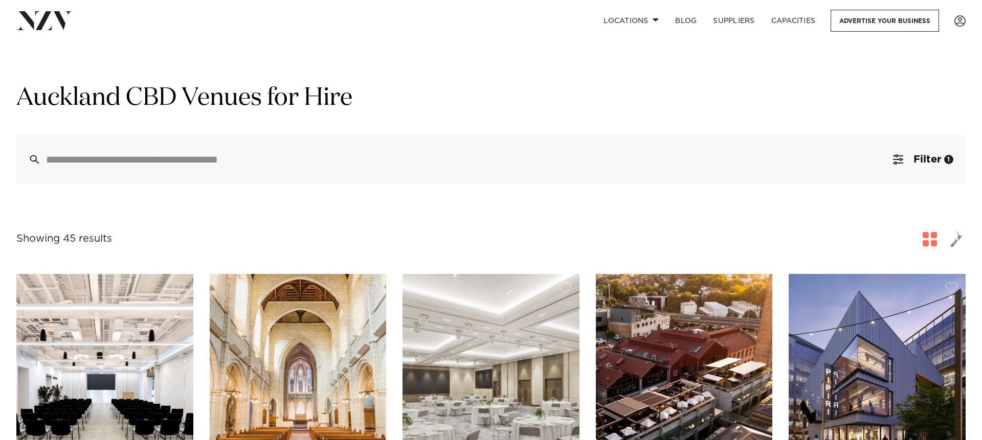  I want to click on a: Advertise your business, so click(885, 20).